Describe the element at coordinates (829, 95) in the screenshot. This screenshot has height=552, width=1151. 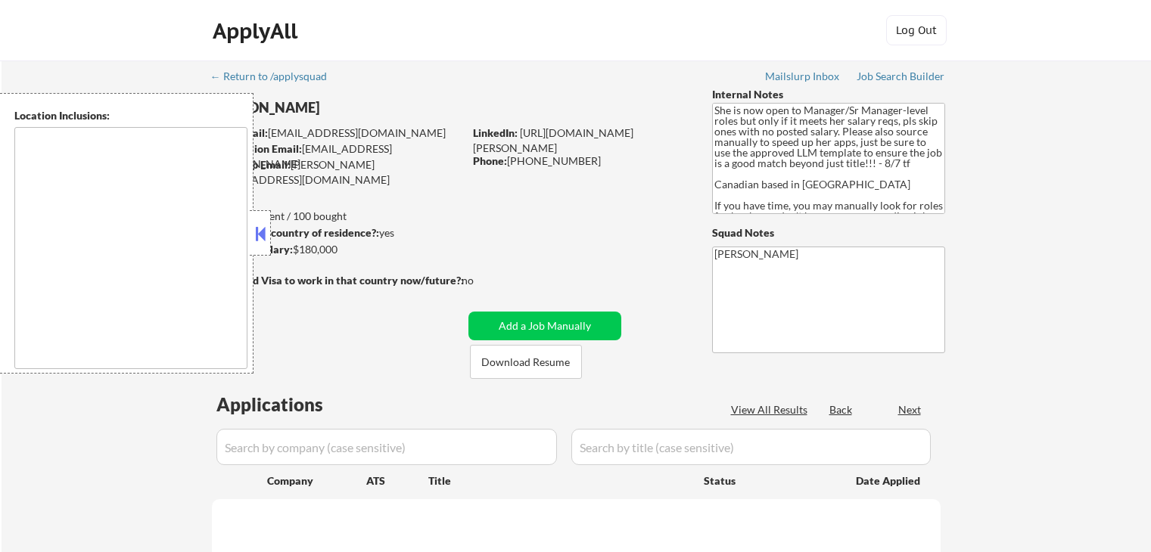
I see `div: Internal Notes` at that location.